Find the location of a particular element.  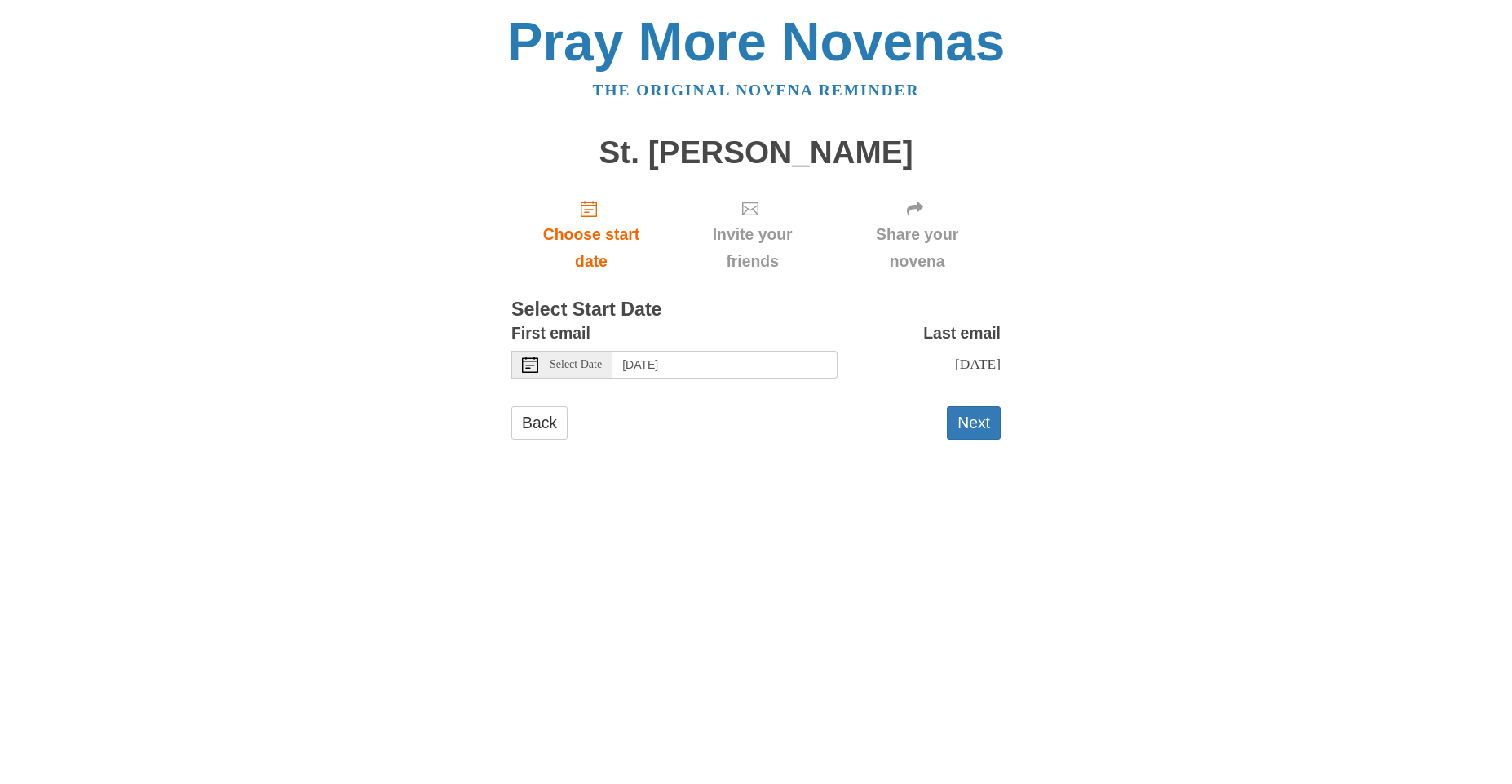

a: Pray More Novenas is located at coordinates (756, 42).